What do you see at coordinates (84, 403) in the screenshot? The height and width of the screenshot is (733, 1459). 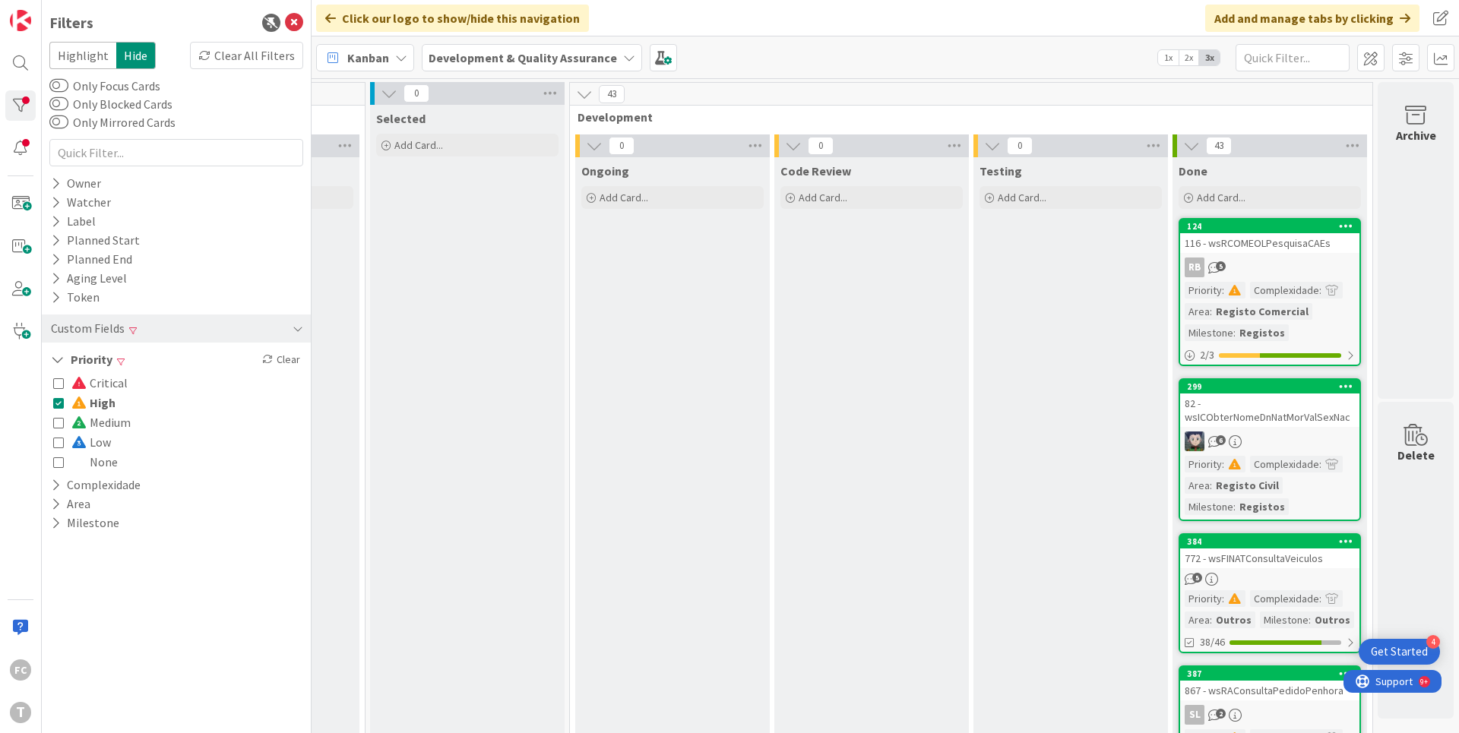 I see `button: High` at bounding box center [84, 403].